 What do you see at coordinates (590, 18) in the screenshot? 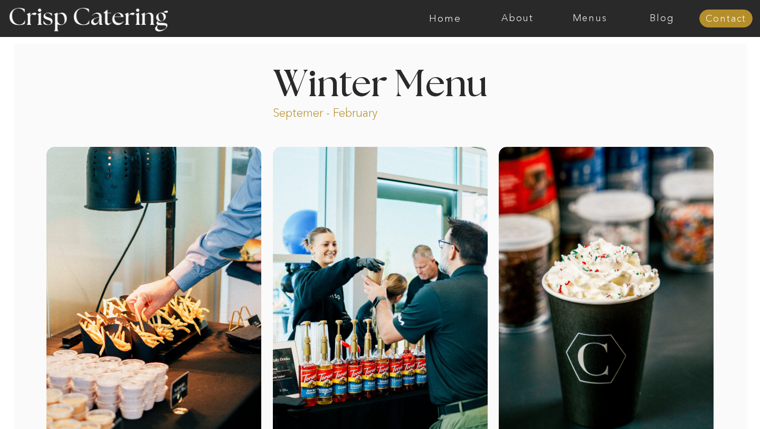
I see `nav: Menus` at bounding box center [590, 18].